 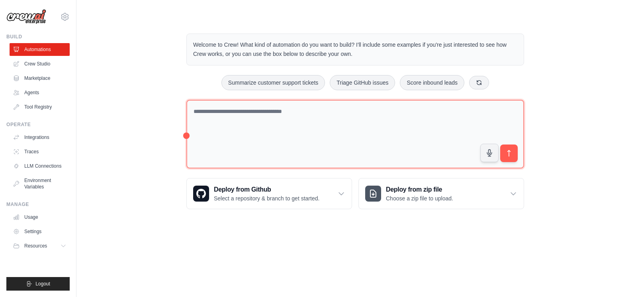 I want to click on a: Usage, so click(x=39, y=217).